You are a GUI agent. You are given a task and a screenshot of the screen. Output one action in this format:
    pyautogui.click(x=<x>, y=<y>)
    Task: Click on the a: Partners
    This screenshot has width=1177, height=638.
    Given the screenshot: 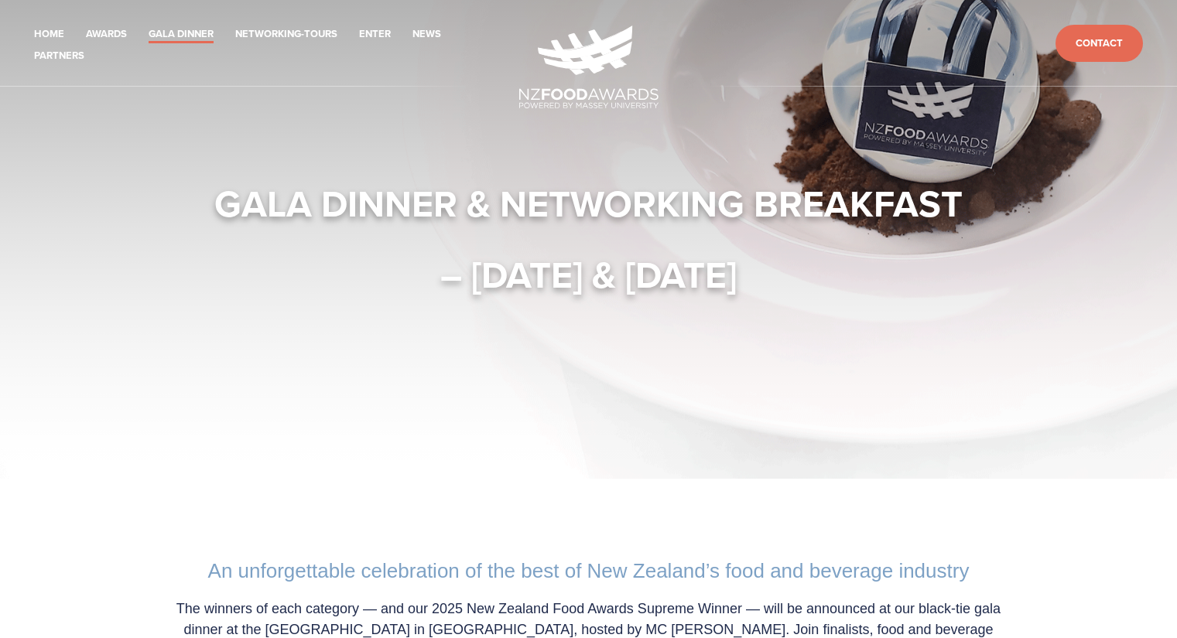 What is the action you would take?
    pyautogui.click(x=59, y=56)
    